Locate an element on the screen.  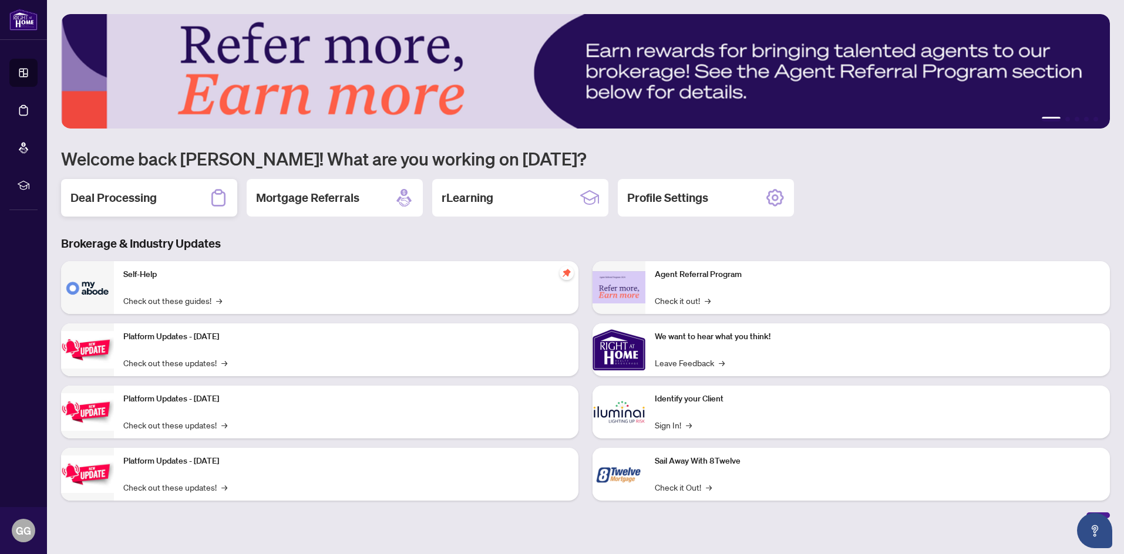
h2: rLearning is located at coordinates (468, 198).